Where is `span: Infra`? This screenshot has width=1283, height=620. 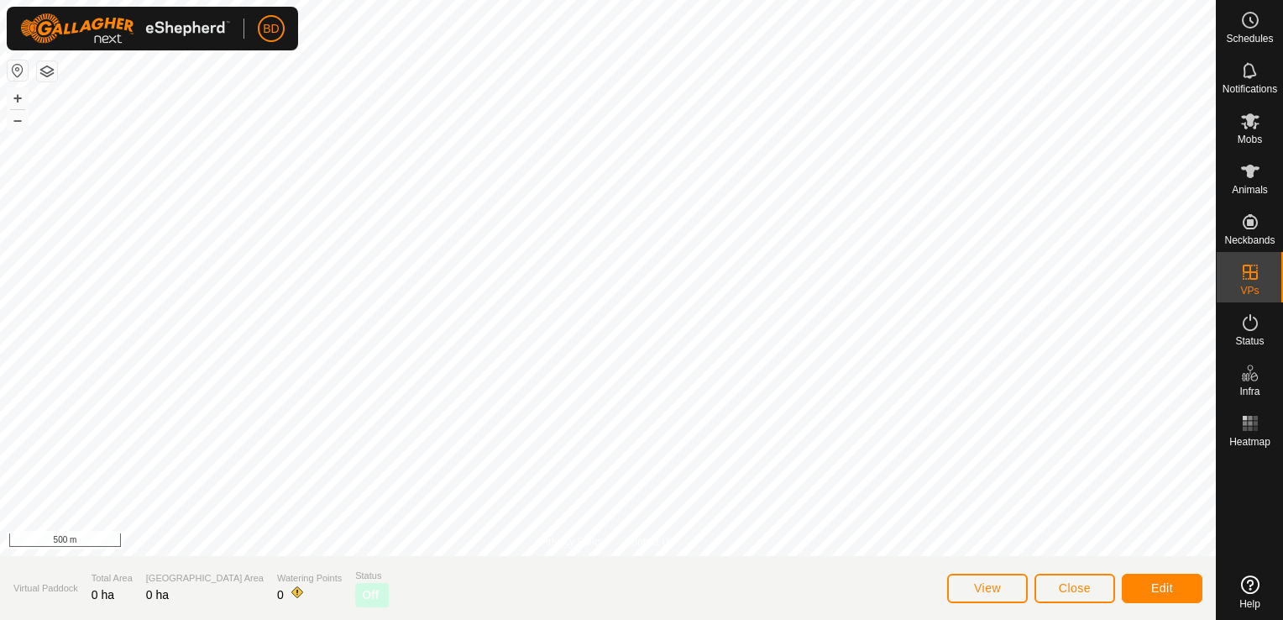
span: Infra is located at coordinates (1250, 391).